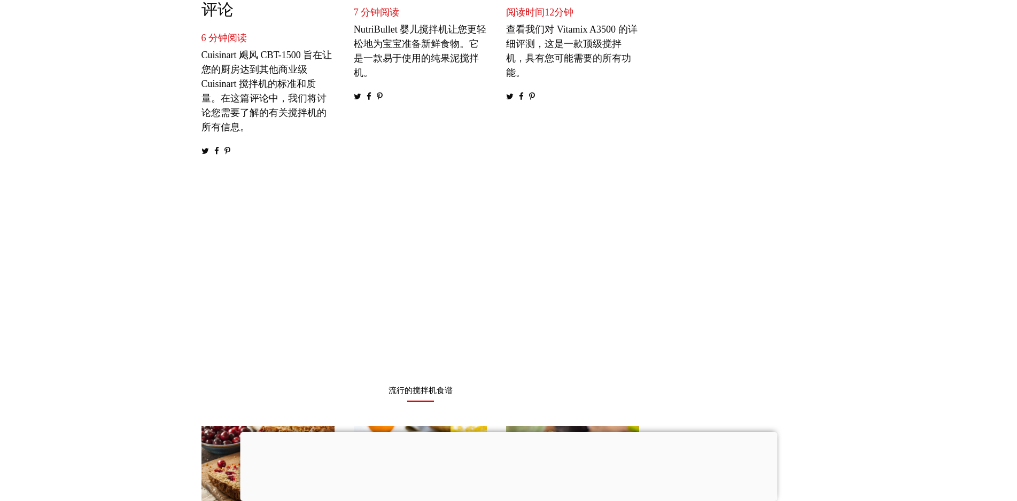 Image resolution: width=1017 pixels, height=501 pixels. I want to click on font: 流行的搅拌机食谱, so click(420, 390).